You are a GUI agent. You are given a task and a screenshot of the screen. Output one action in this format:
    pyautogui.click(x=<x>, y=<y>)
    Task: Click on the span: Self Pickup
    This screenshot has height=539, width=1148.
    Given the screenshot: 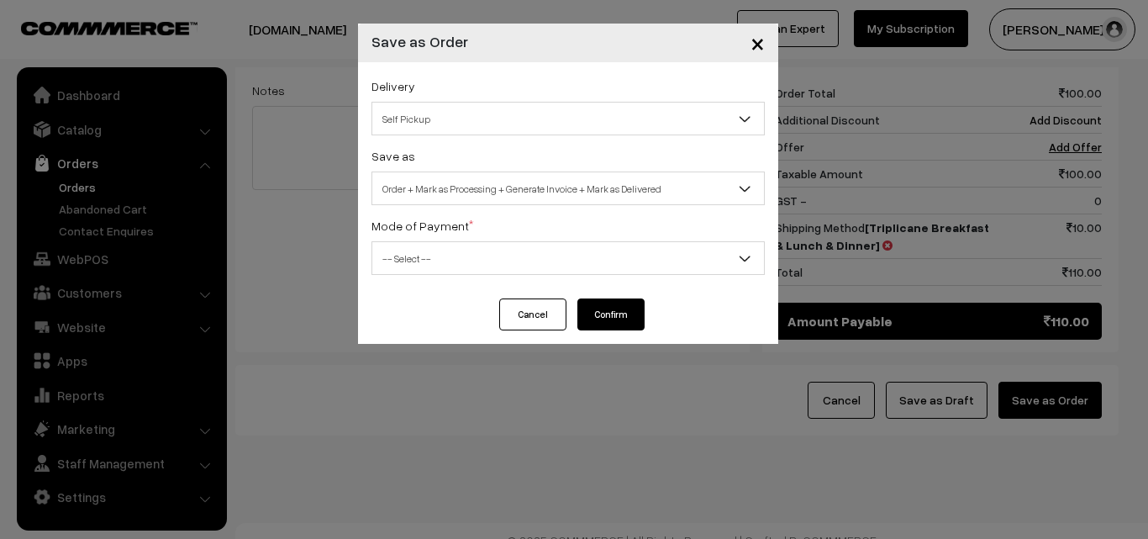 What is the action you would take?
    pyautogui.click(x=568, y=119)
    